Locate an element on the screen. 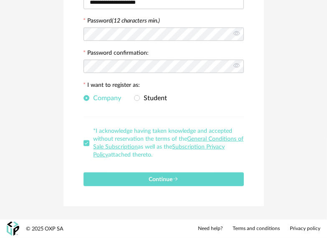  span: Continue is located at coordinates (163, 180).